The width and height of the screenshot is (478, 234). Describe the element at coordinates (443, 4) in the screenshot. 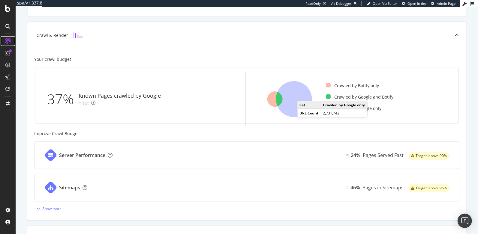

I see `a: Admin Page` at that location.